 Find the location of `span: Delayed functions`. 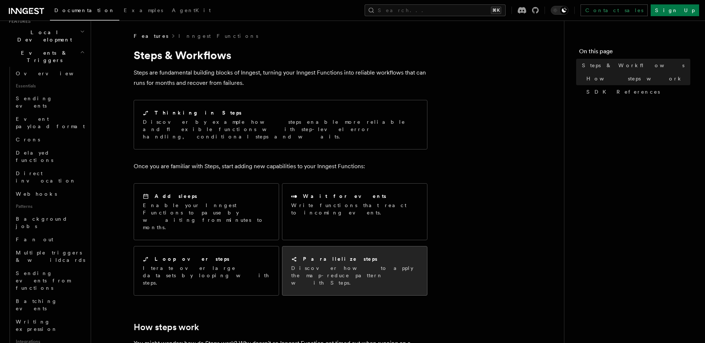

span: Delayed functions is located at coordinates (35, 156).